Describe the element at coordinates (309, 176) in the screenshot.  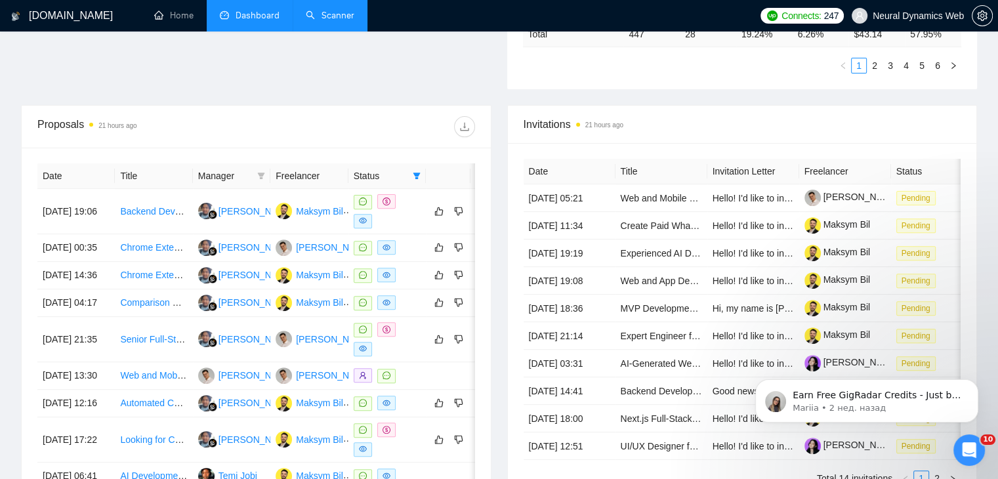
I see `th: Freelancer` at that location.